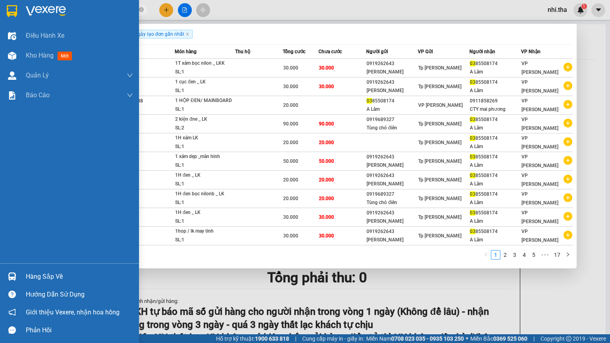 This screenshot has width=610, height=343. What do you see at coordinates (162, 34) in the screenshot?
I see `span: Ngày tạo đơn gần nhất` at bounding box center [162, 34].